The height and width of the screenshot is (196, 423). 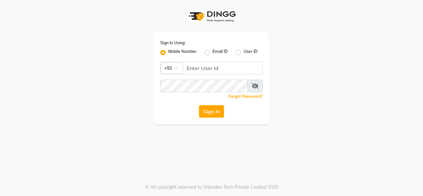 What do you see at coordinates (212, 16) in the screenshot?
I see `img: logo1.svg` at bounding box center [212, 16].